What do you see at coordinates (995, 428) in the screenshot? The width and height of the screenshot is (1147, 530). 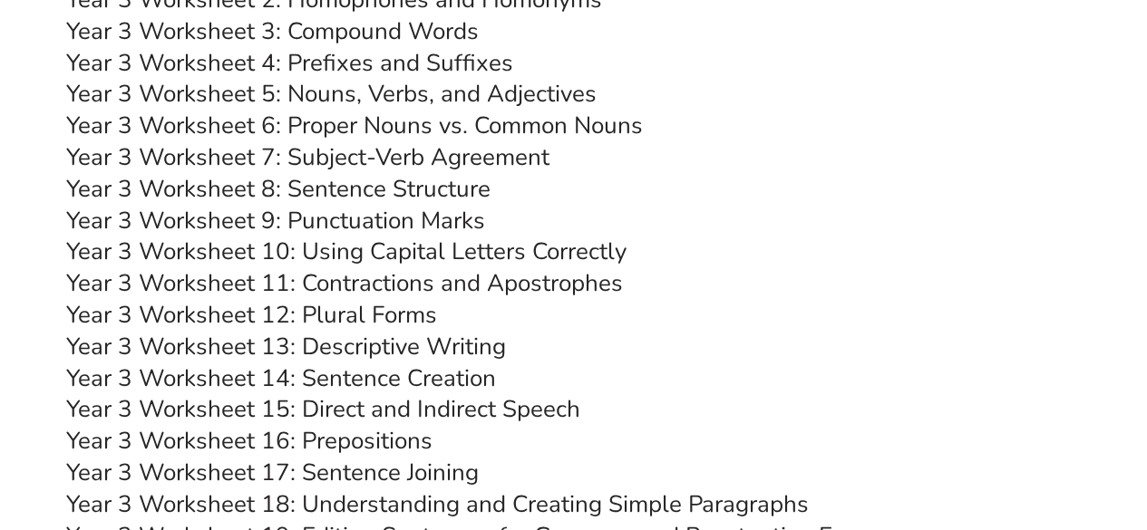 I see `div: Chat Widget` at bounding box center [995, 428].